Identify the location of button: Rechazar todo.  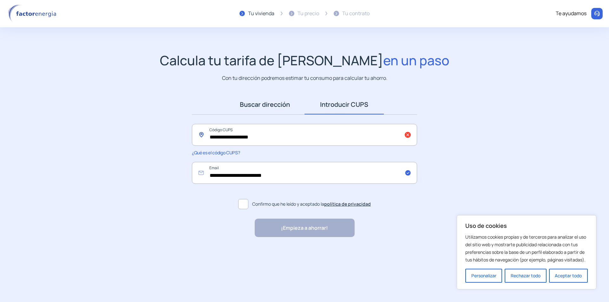
(526, 276).